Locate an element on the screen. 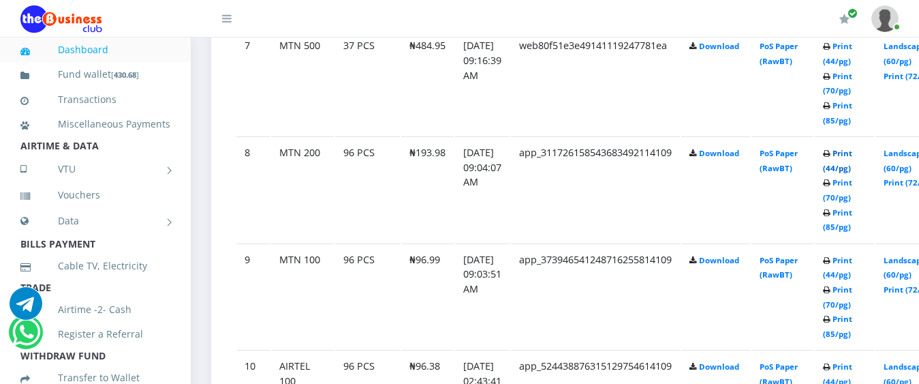 This screenshot has width=919, height=384. td: MTN 100 is located at coordinates (303, 296).